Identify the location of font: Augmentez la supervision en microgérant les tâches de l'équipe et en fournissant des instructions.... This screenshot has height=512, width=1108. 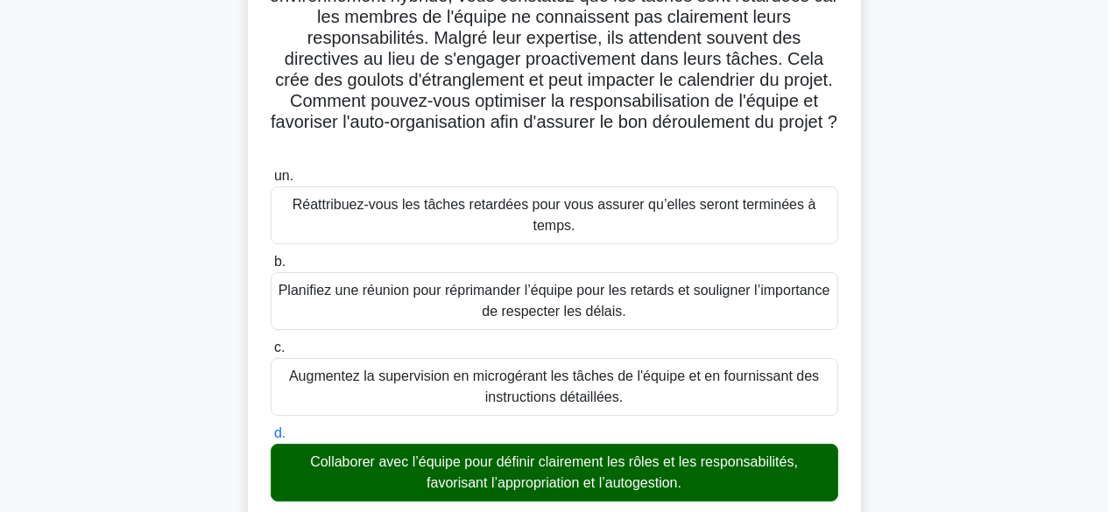
(553, 386).